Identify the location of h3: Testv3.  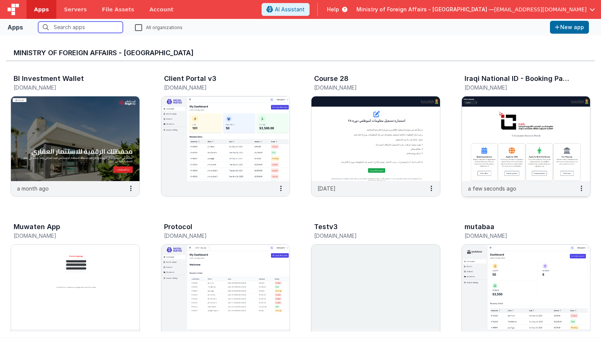
(326, 227).